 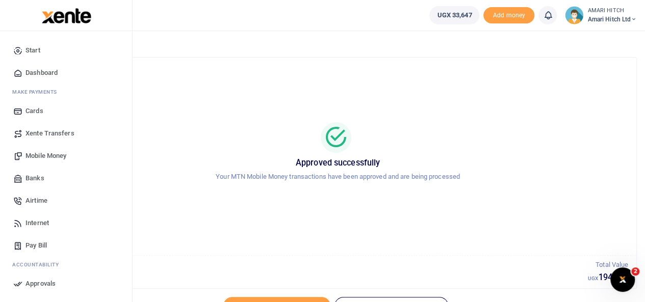 What do you see at coordinates (611, 19) in the screenshot?
I see `span: Amari Hitch Ltd` at bounding box center [611, 19].